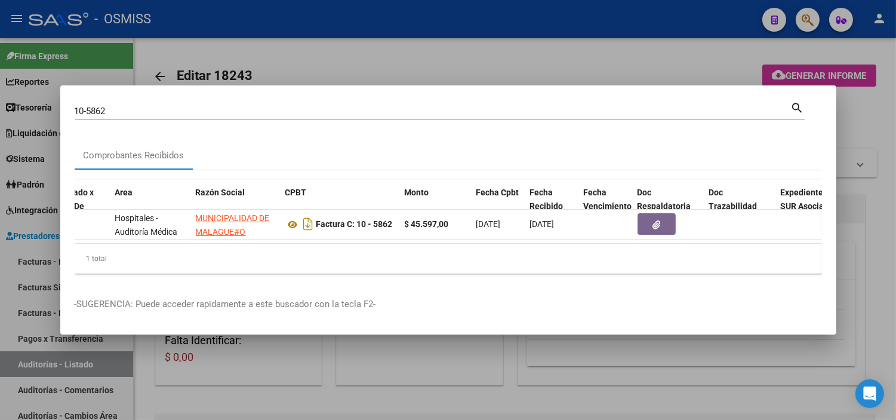 The height and width of the screenshot is (420, 896). I want to click on strong: Factura C: 10 - 5862, so click(355, 224).